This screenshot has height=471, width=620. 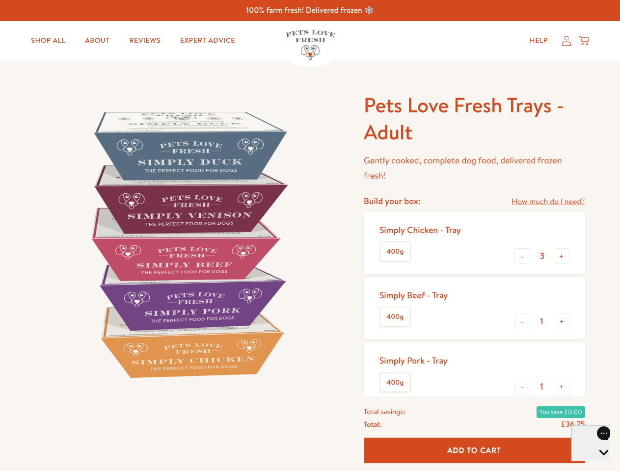 I want to click on a: Expert Advice, so click(x=208, y=41).